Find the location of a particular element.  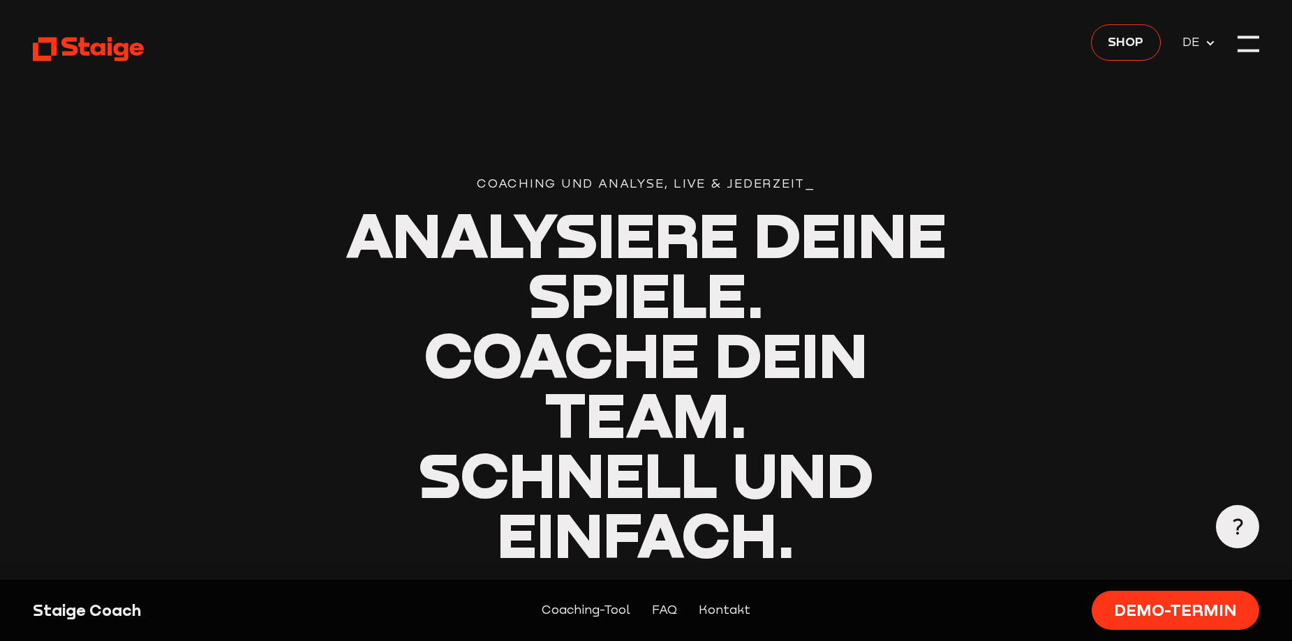

a: Demo-Termin is located at coordinates (1175, 611).